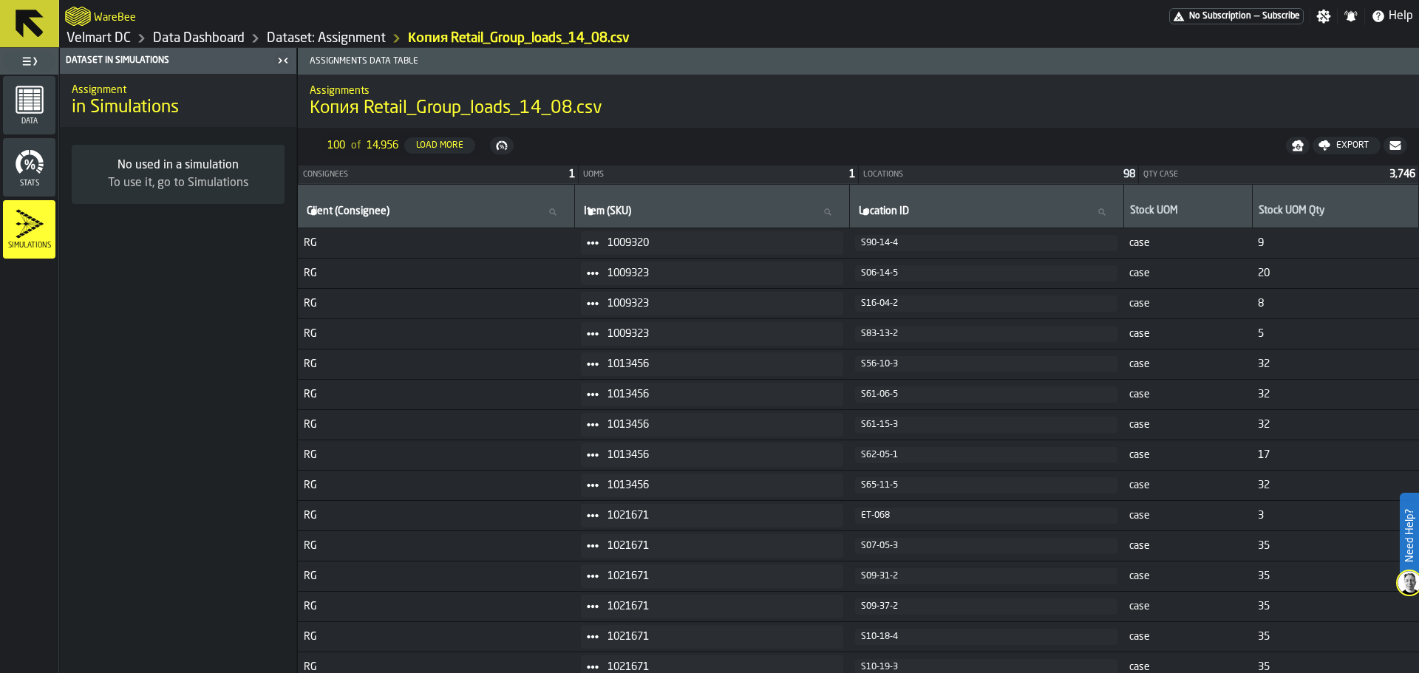 This screenshot has height=673, width=1419. I want to click on span: Копия Retail_Group_loads_14_08.csv, so click(456, 109).